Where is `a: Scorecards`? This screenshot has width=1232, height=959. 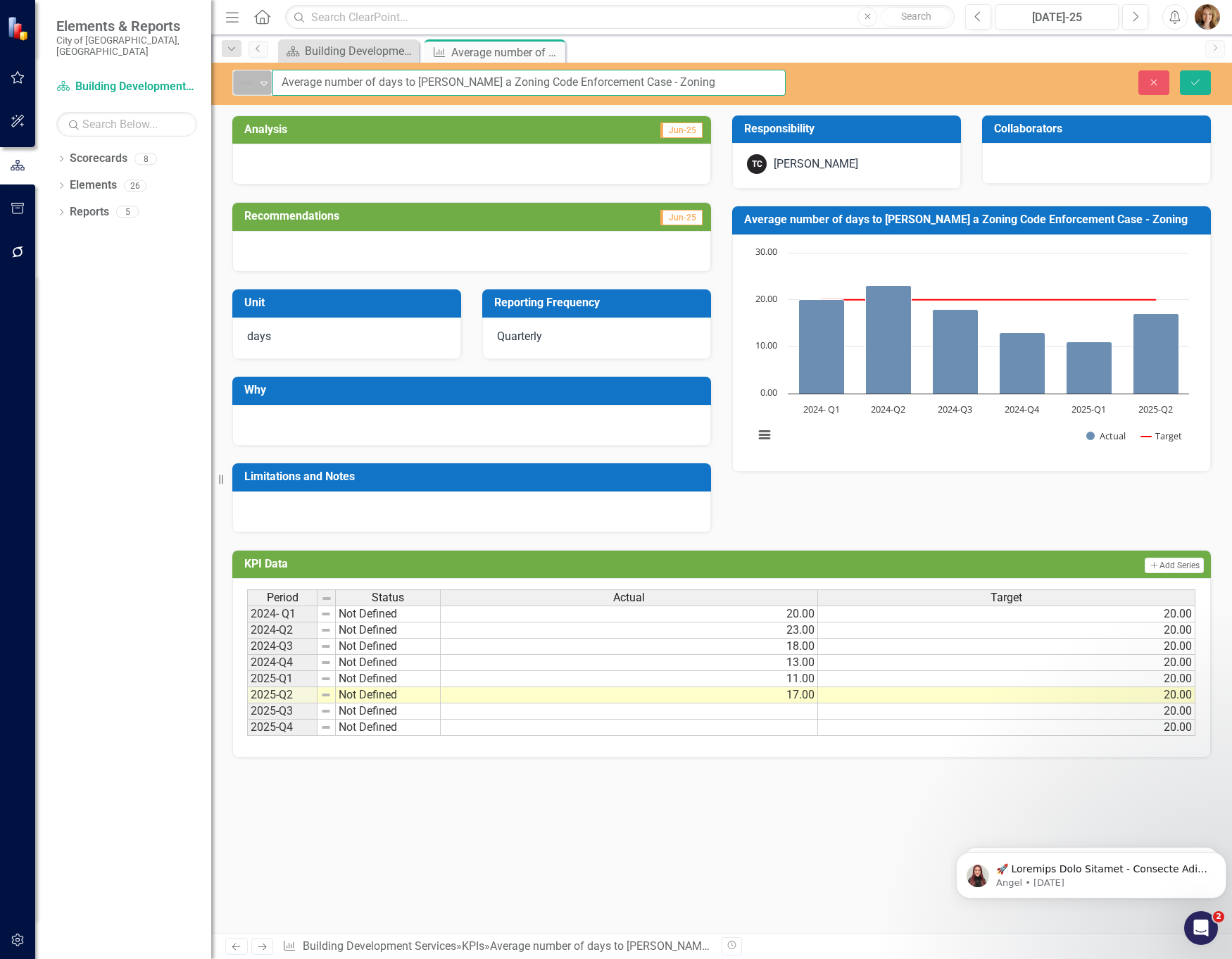 a: Scorecards is located at coordinates (98, 158).